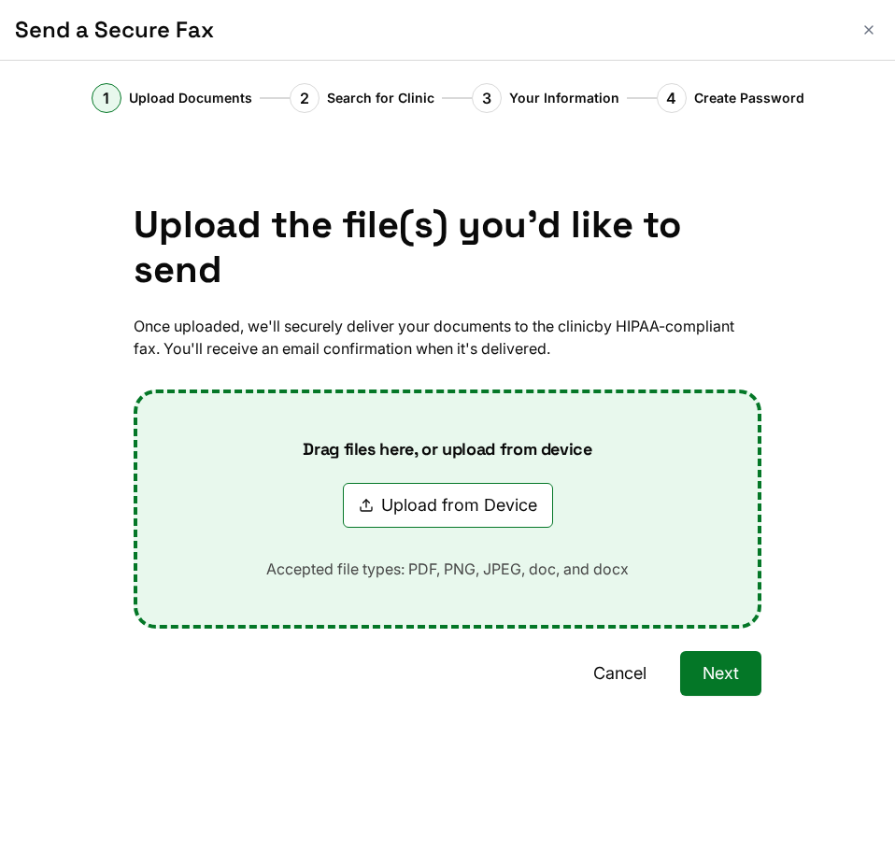 Image resolution: width=895 pixels, height=850 pixels. I want to click on p: Accepted file types: PDF, PNG, JPEG, doc, and docx, so click(448, 569).